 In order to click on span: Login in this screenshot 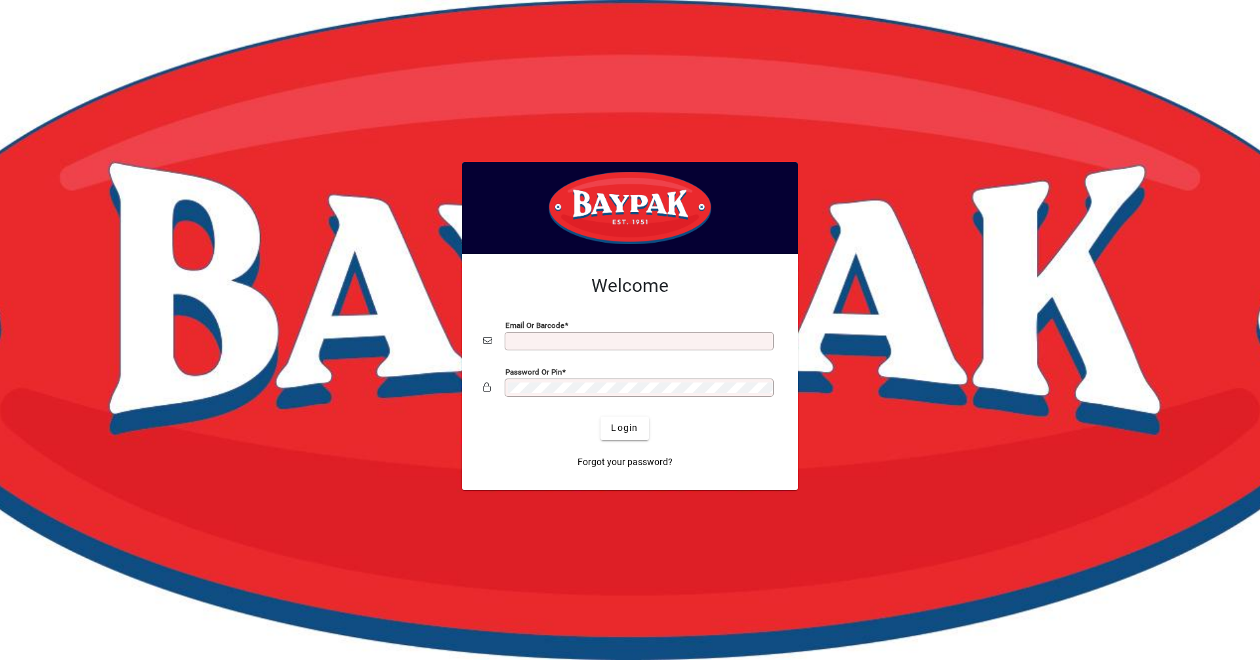, I will do `click(624, 428)`.